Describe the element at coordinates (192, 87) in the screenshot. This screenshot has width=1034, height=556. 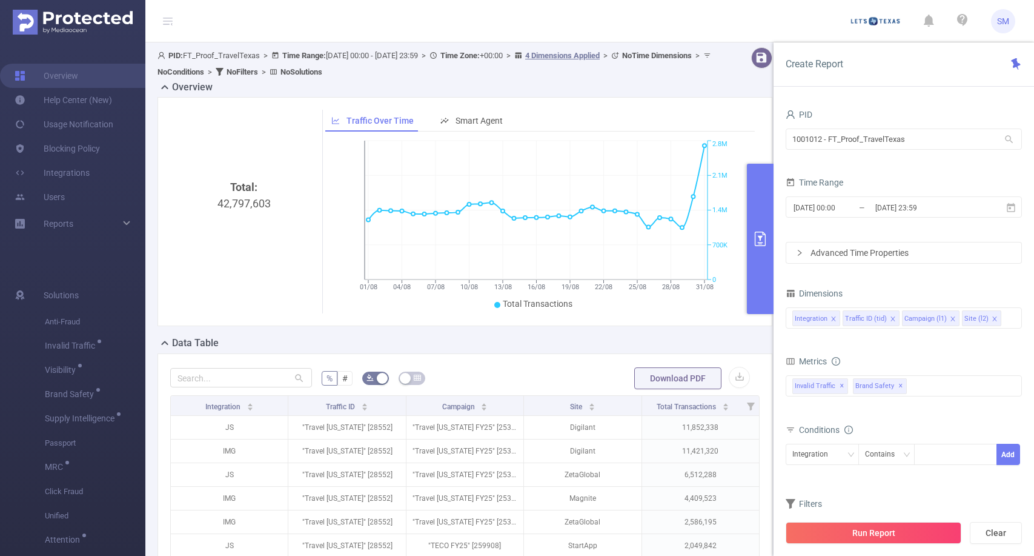
I see `h2: Overview` at that location.